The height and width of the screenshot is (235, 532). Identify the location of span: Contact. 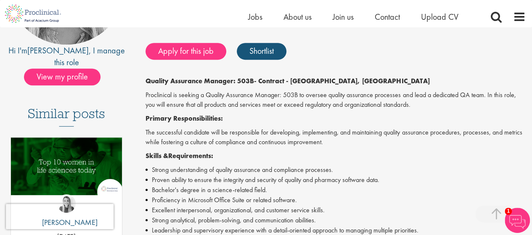
(387, 17).